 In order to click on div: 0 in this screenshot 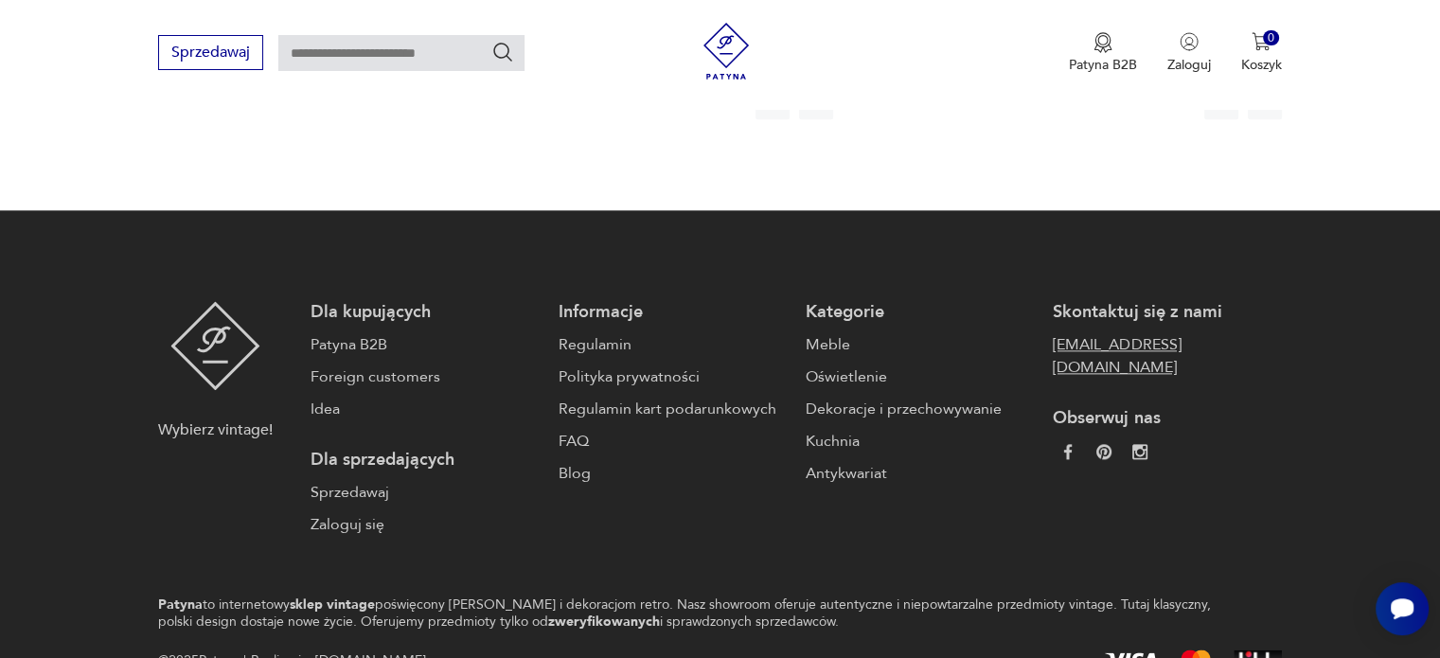, I will do `click(1270, 38)`.